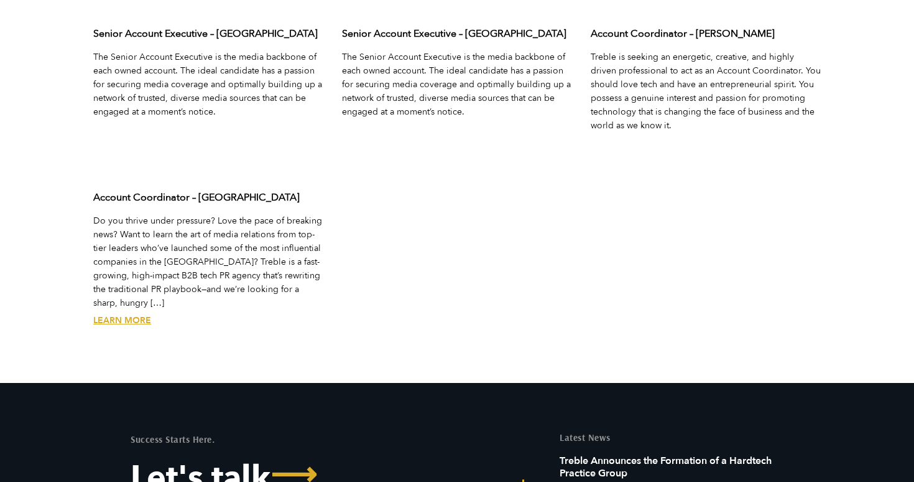 This screenshot has height=482, width=914. I want to click on h5: Latest News, so click(672, 437).